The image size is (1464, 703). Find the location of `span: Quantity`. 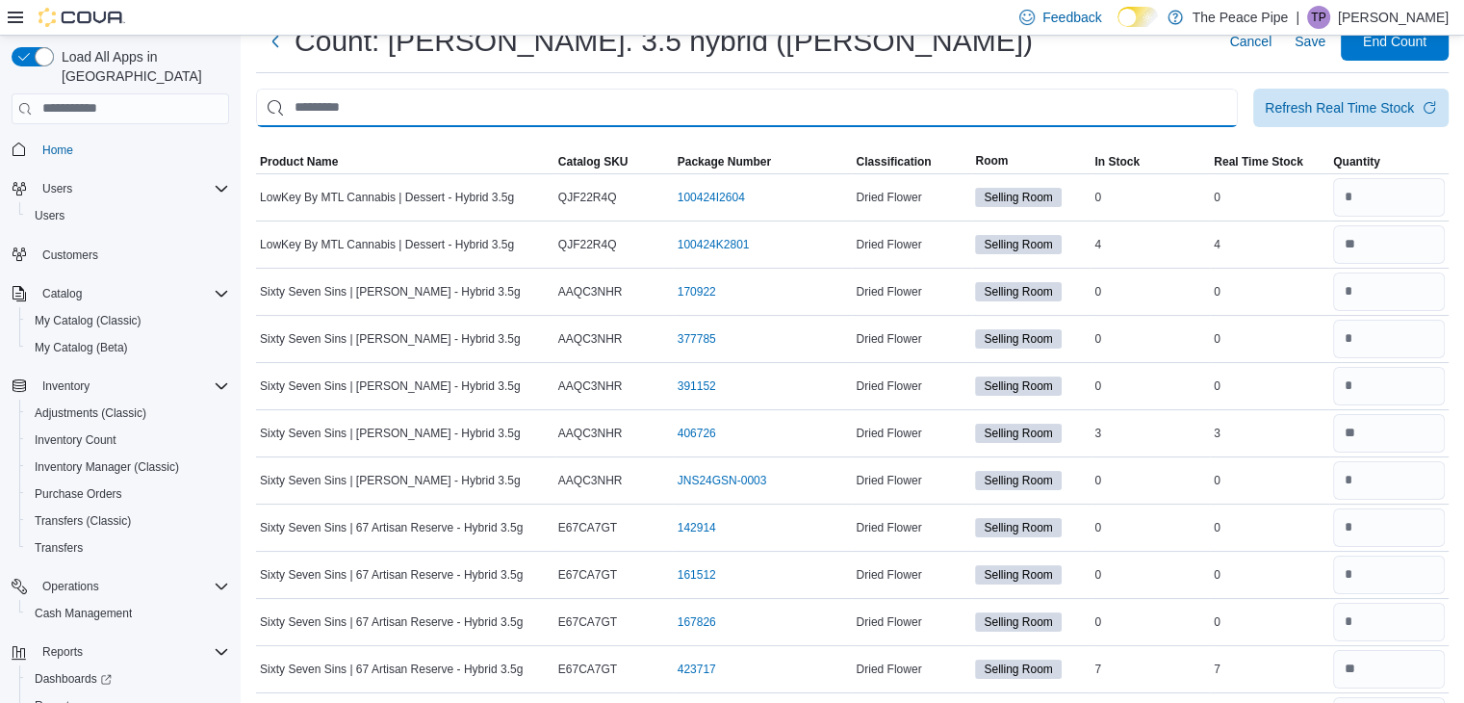

span: Quantity is located at coordinates (1356, 162).